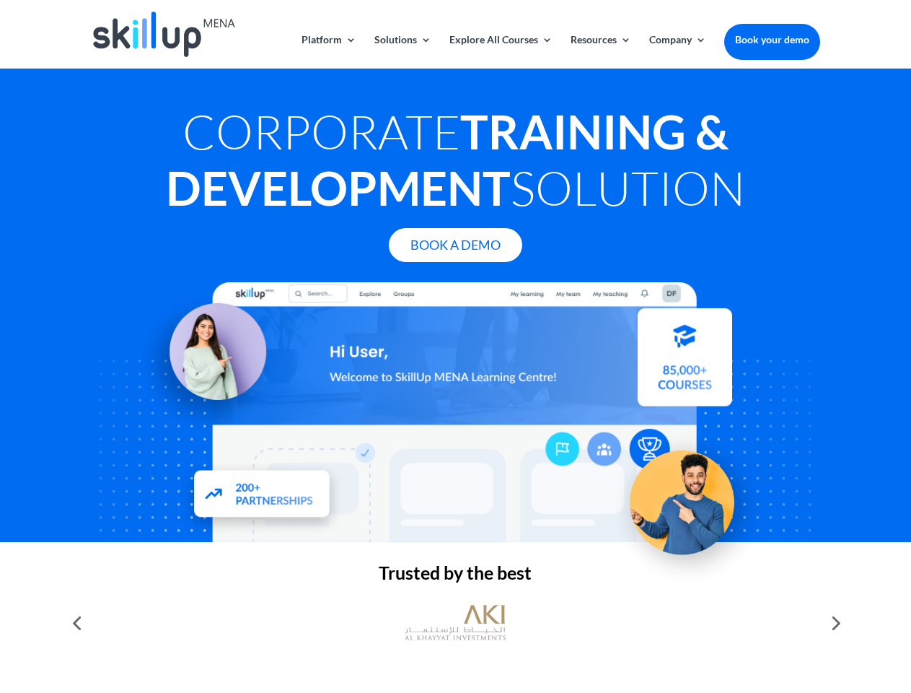 This screenshot has width=911, height=693. Describe the element at coordinates (678, 51) in the screenshot. I see `a: Company` at that location.